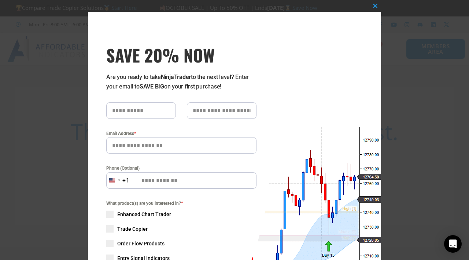  Describe the element at coordinates (181, 204) in the screenshot. I see `span: What product(s) are you interested in?` at that location.